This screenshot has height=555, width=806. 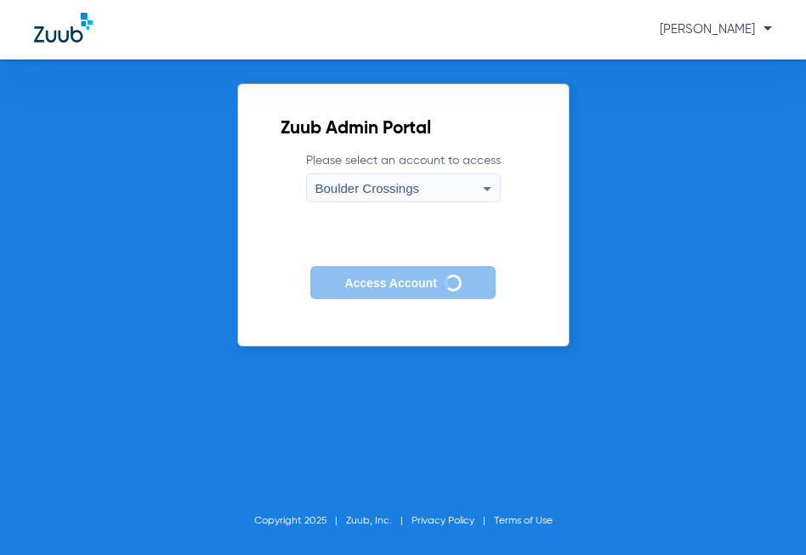 What do you see at coordinates (402, 282) in the screenshot?
I see `button: Access Account` at bounding box center [402, 282].